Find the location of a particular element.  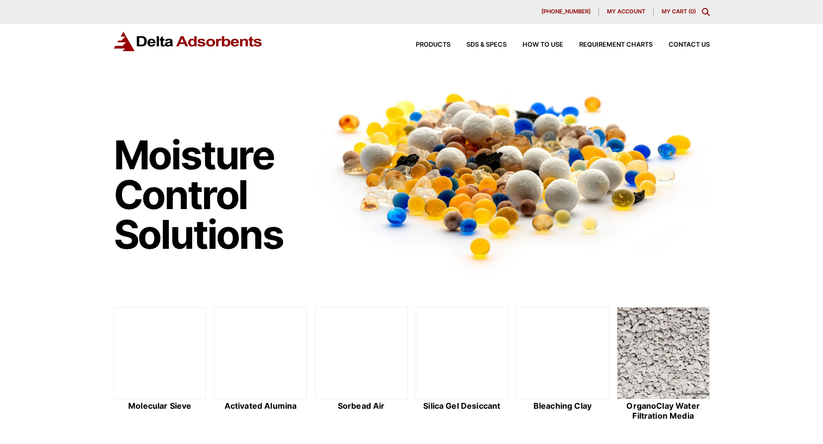

h2: OrganoClay Water Filtration Media is located at coordinates (663, 411).